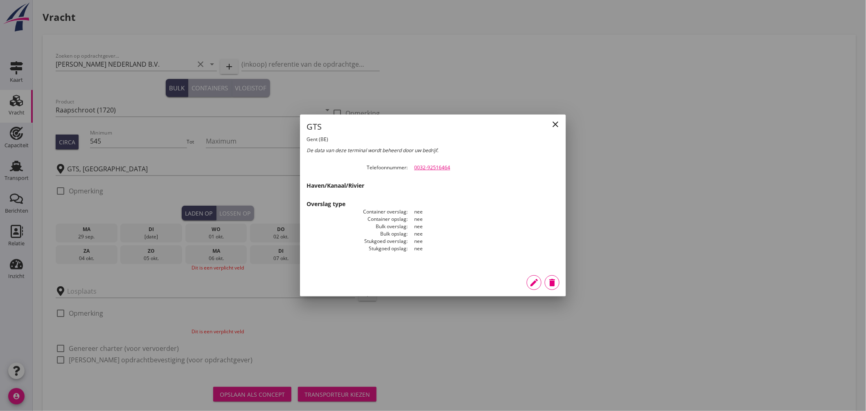 This screenshot has width=866, height=411. Describe the element at coordinates (357, 212) in the screenshot. I see `dt: Container overslag` at that location.